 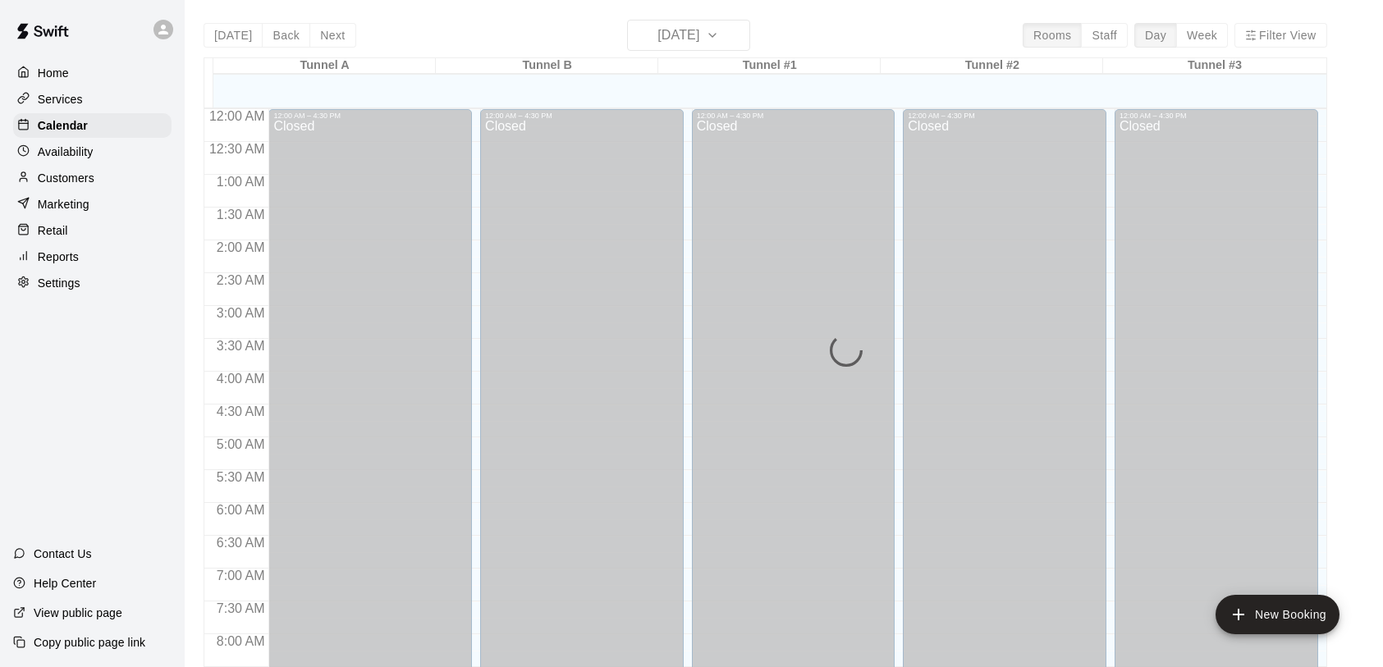 What do you see at coordinates (92, 126) in the screenshot?
I see `a: Calendar` at bounding box center [92, 126].